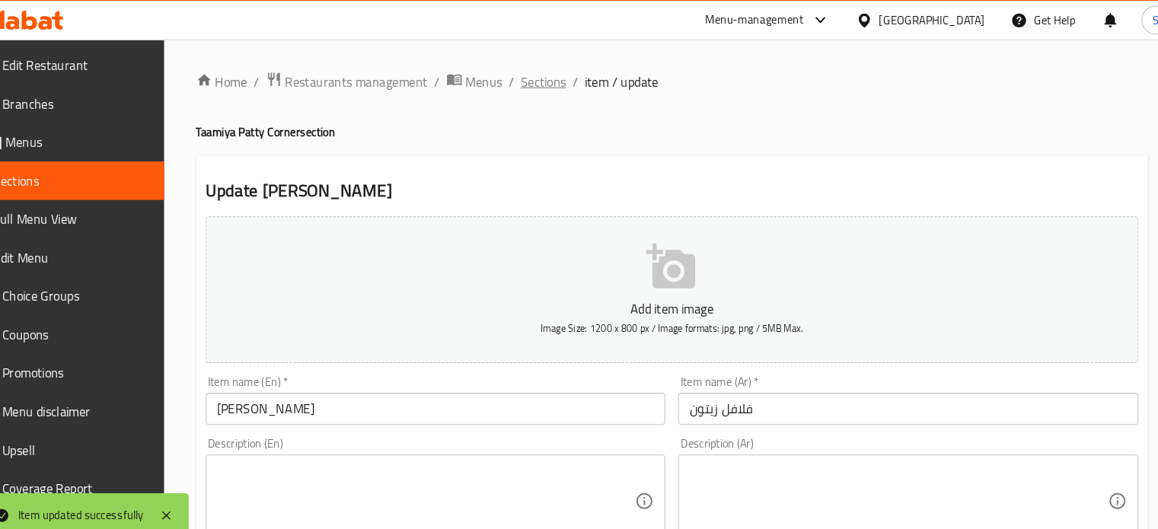 This screenshot has width=1158, height=529. What do you see at coordinates (110, 390) in the screenshot?
I see `span: Menu disclaimer` at bounding box center [110, 390].